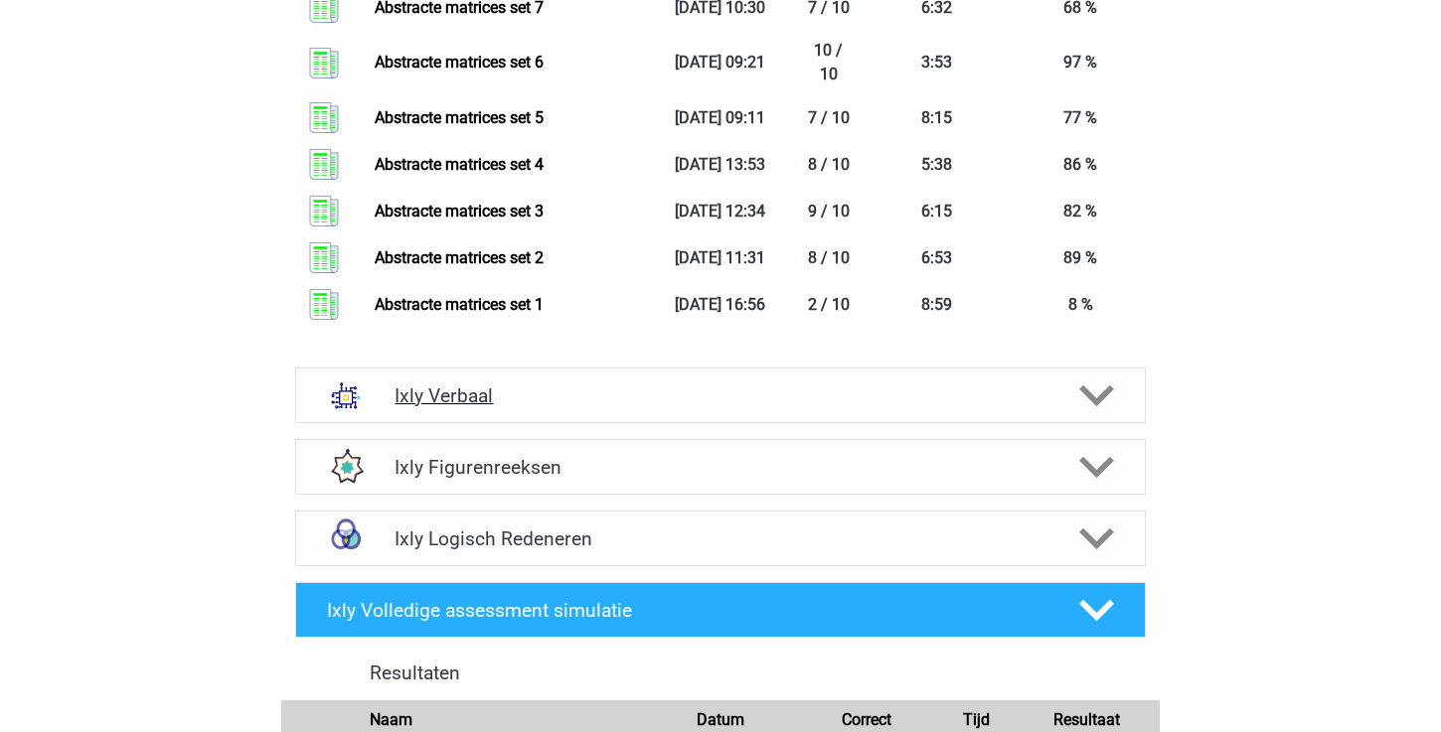 The height and width of the screenshot is (732, 1441). I want to click on h4: Ixly Logisch Redeneren, so click(720, 539).